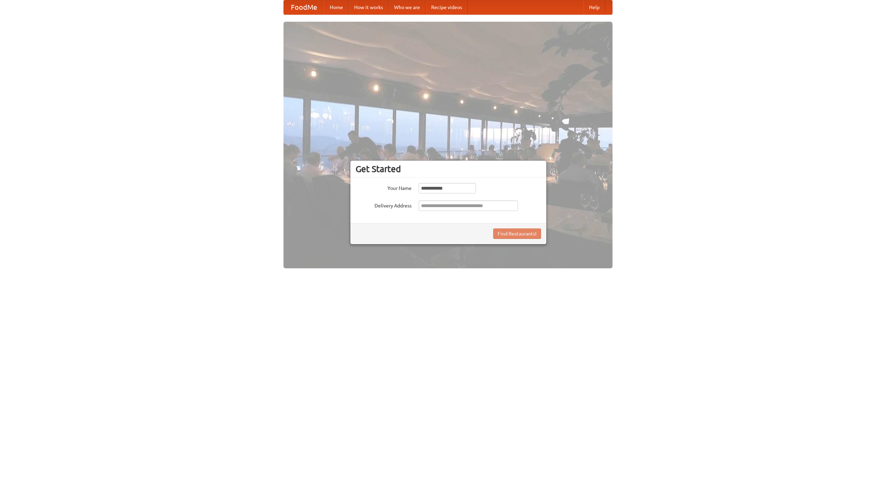 The height and width of the screenshot is (495, 896). What do you see at coordinates (383, 205) in the screenshot?
I see `label: Delivery Address` at bounding box center [383, 205].